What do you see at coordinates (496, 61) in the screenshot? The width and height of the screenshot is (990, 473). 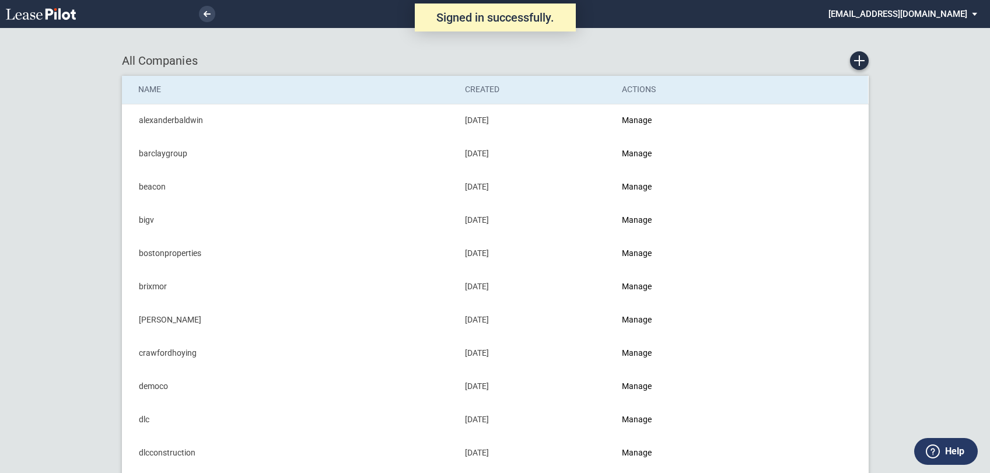 I see `div: All Companies` at bounding box center [496, 61].